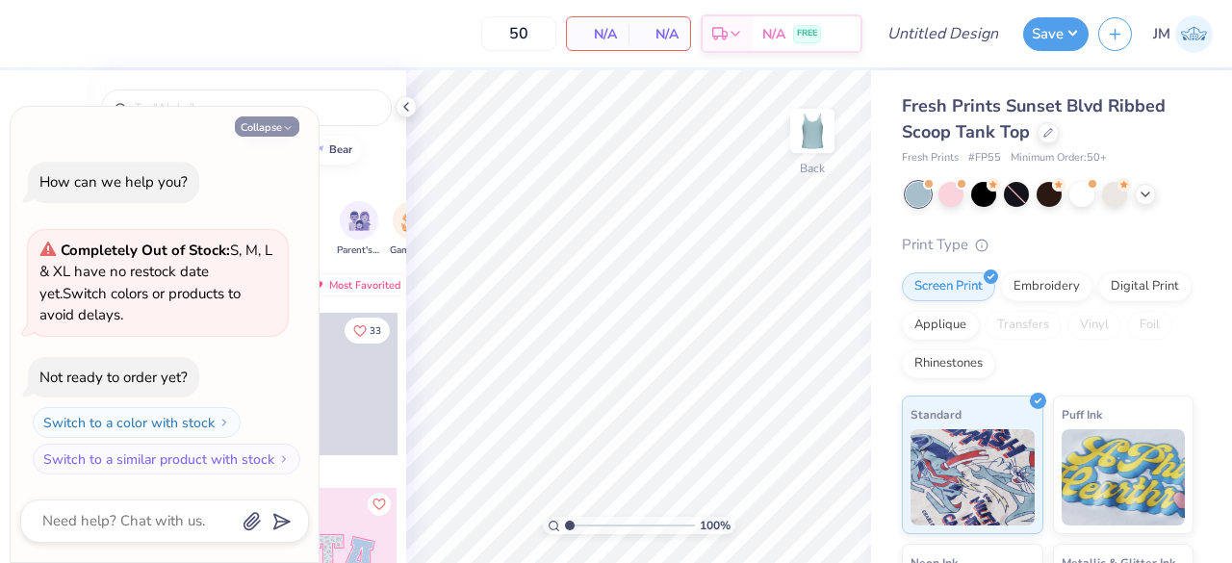 The width and height of the screenshot is (1232, 563). I want to click on img: Joshua Mata, so click(1194, 34).